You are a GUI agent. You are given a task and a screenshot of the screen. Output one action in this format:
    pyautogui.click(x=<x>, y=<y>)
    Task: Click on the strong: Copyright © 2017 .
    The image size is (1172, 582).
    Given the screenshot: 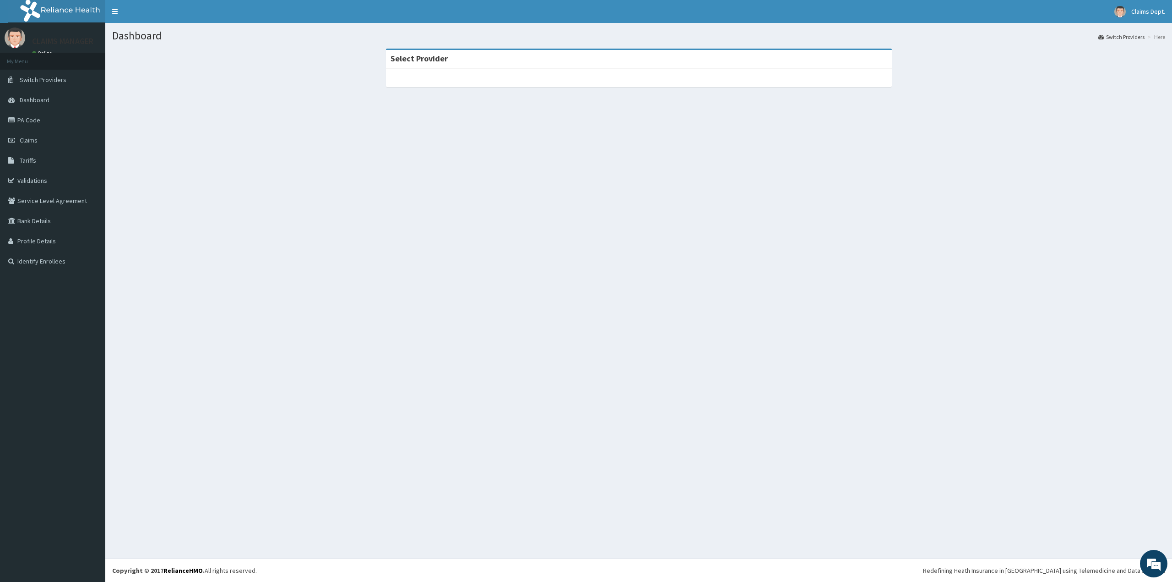 What is the action you would take?
    pyautogui.click(x=158, y=570)
    